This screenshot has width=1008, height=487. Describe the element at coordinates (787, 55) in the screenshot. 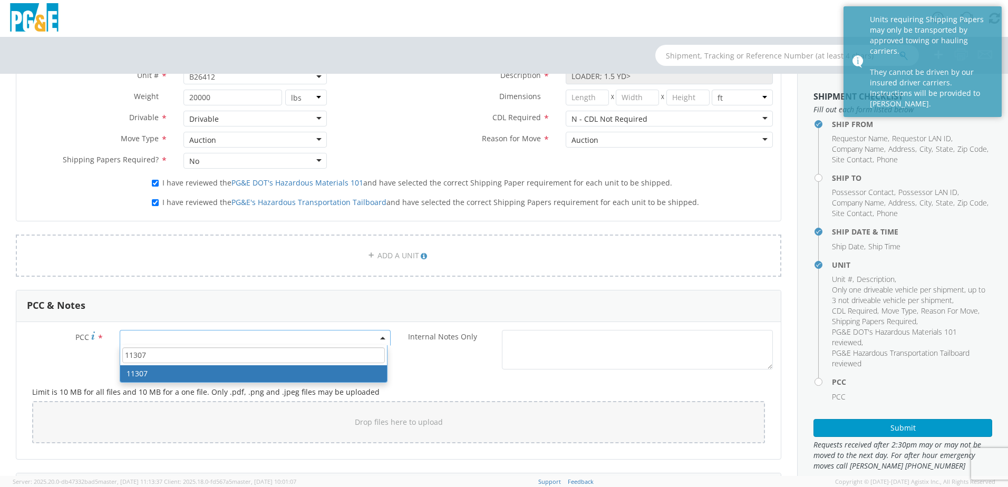

I see `input: Shipment, Tracking or Reference Number (at least 4 chars)` at that location.